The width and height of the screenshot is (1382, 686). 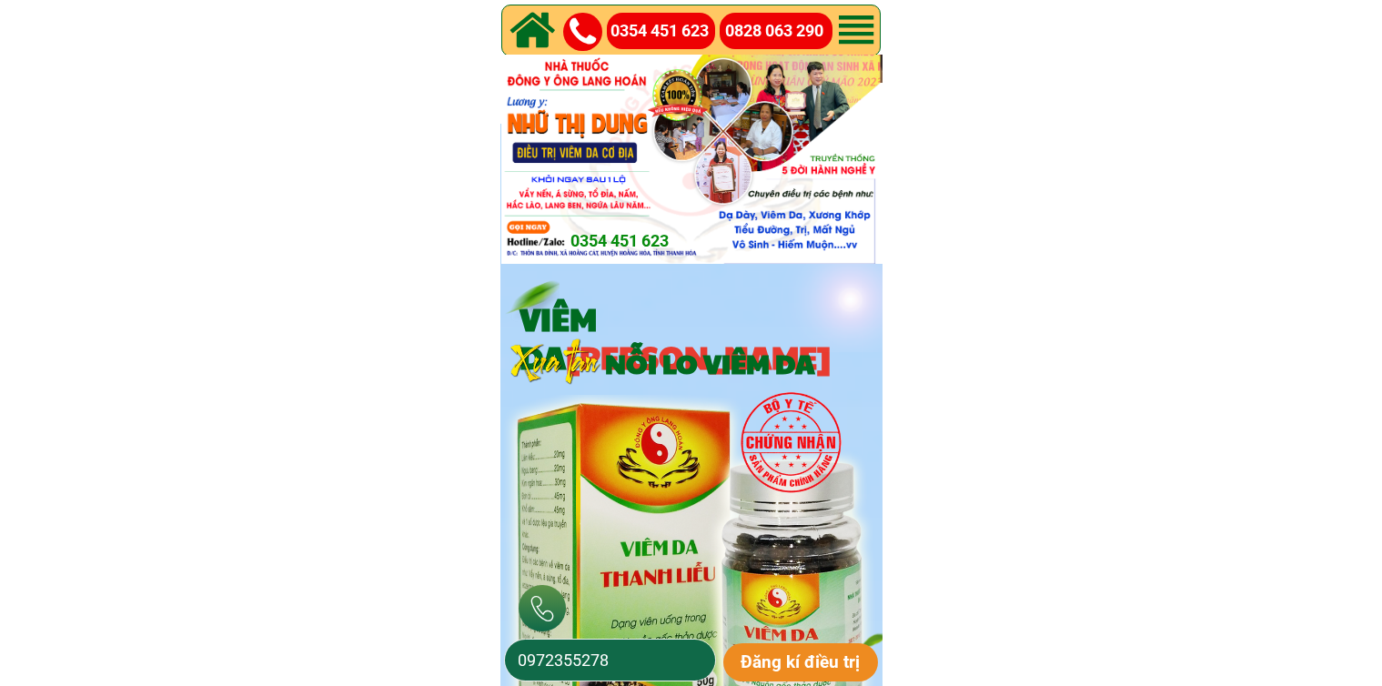 I want to click on div: 0828 063 290, so click(x=779, y=31).